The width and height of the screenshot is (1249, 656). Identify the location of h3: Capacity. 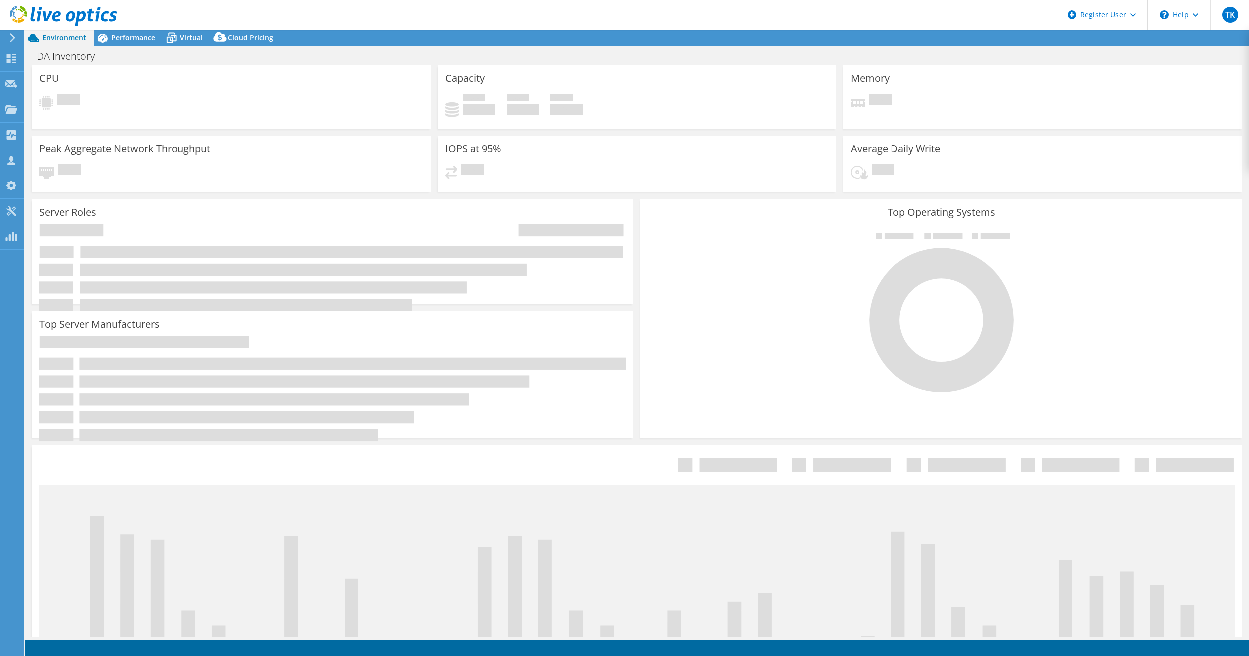
(465, 78).